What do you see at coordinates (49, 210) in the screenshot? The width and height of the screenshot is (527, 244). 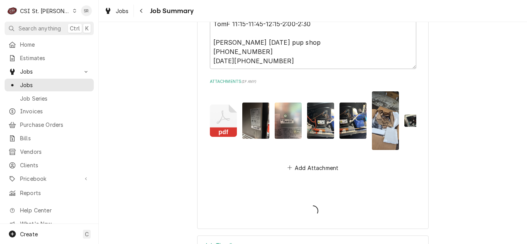 I see `a: Go to Help Center` at bounding box center [49, 210].